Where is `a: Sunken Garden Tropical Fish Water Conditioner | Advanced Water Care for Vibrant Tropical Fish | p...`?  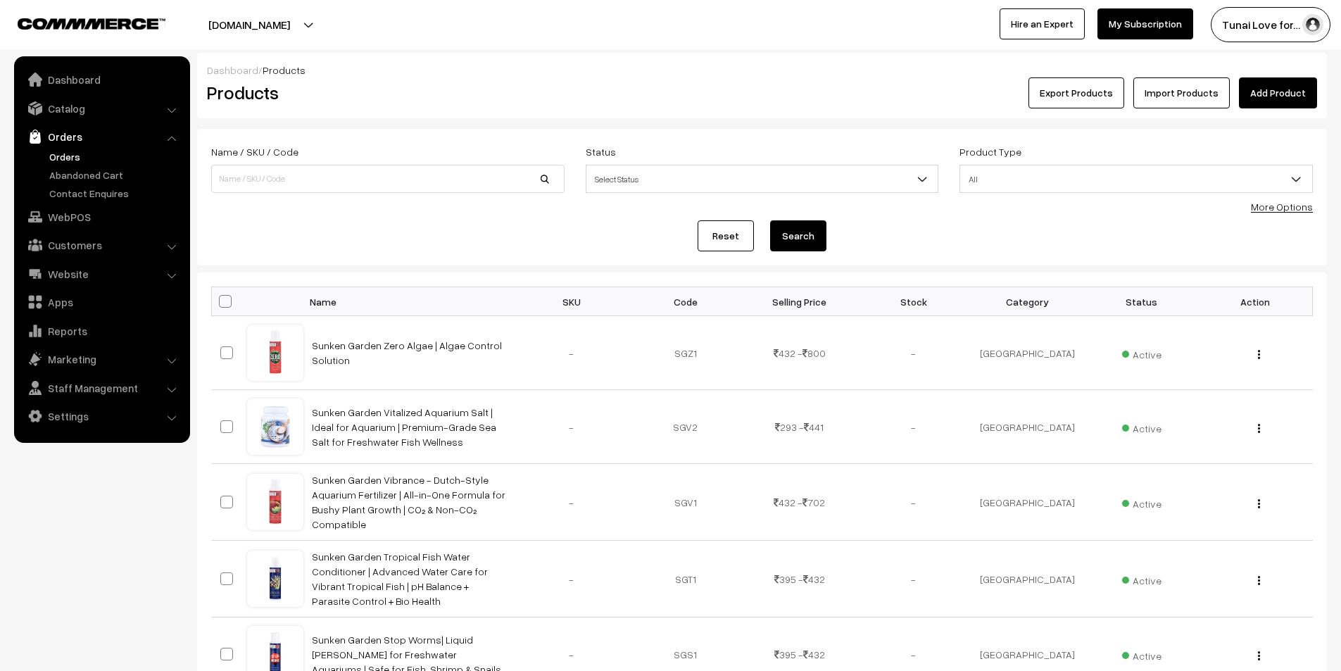 a: Sunken Garden Tropical Fish Water Conditioner | Advanced Water Care for Vibrant Tropical Fish | p... is located at coordinates (400, 579).